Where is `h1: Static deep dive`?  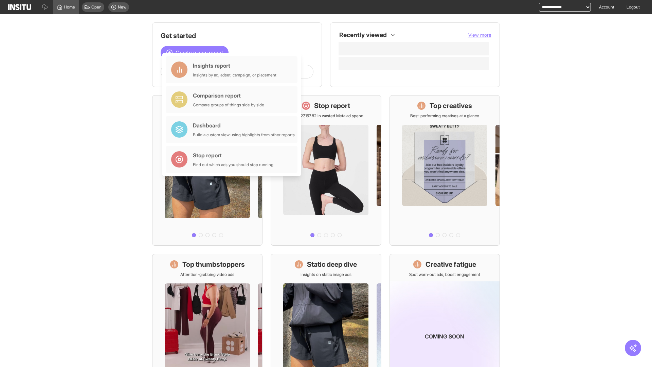 h1: Static deep dive is located at coordinates (332, 264).